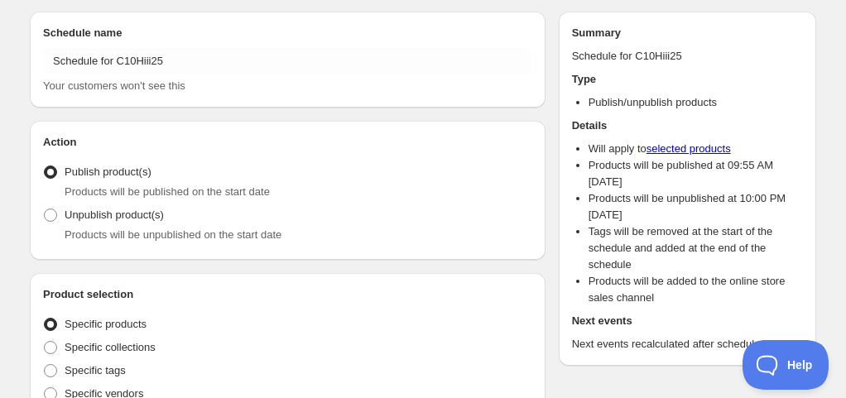  Describe the element at coordinates (687, 344) in the screenshot. I see `p: Next events recalculated after schedule saved` at that location.